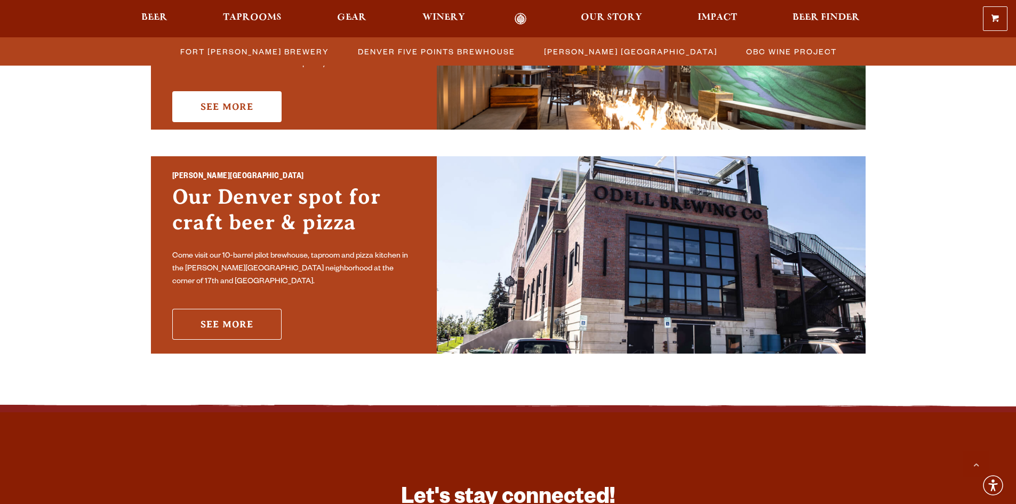 This screenshot has width=1016, height=504. I want to click on h3: Our Denver spot for craft beer & pizza, so click(294, 215).